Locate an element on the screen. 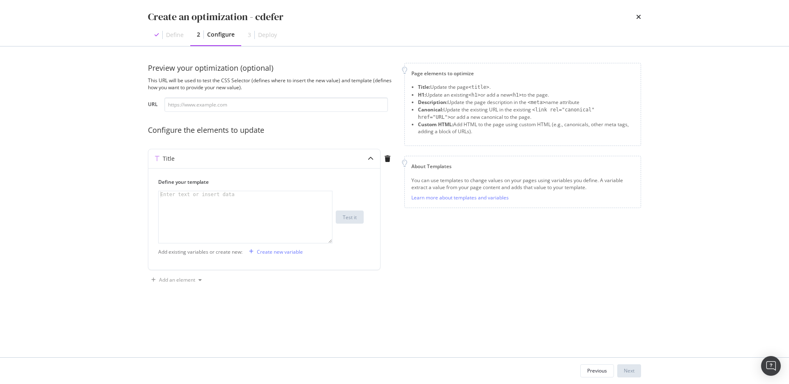 This screenshot has height=384, width=789. div: Define is located at coordinates (175, 35).